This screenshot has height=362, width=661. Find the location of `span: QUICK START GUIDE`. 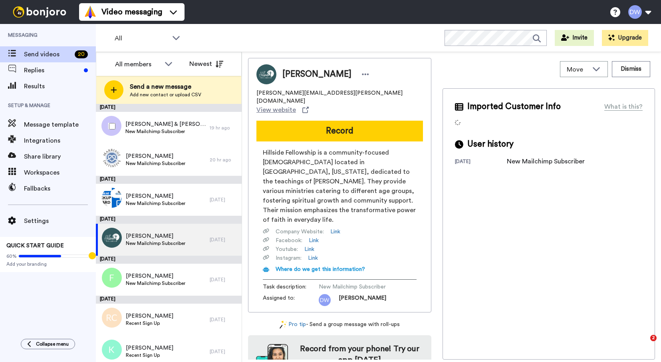

span: QUICK START GUIDE is located at coordinates (35, 246).